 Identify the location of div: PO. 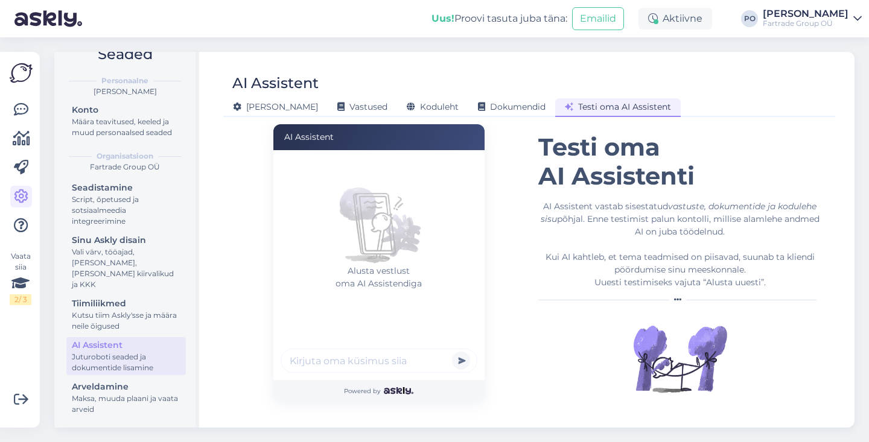
(749, 19).